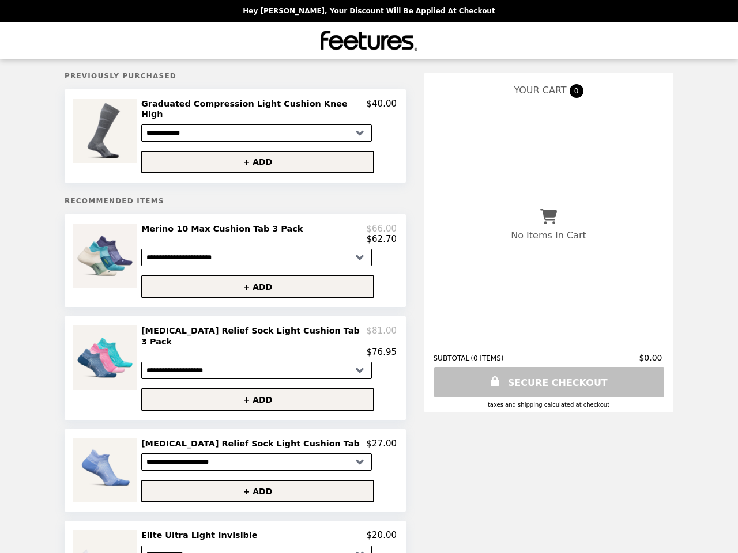  What do you see at coordinates (487, 359) in the screenshot?
I see `span: ( 0 ITEMS )` at bounding box center [487, 359].